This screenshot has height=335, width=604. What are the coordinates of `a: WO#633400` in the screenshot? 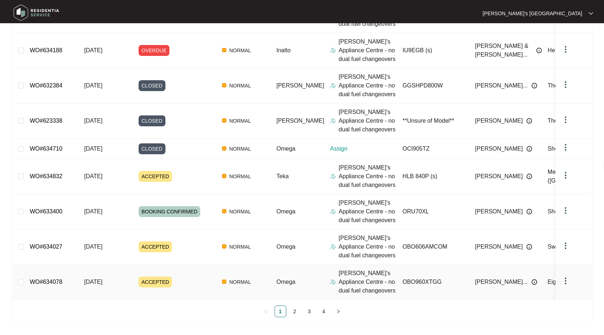 It's located at (46, 211).